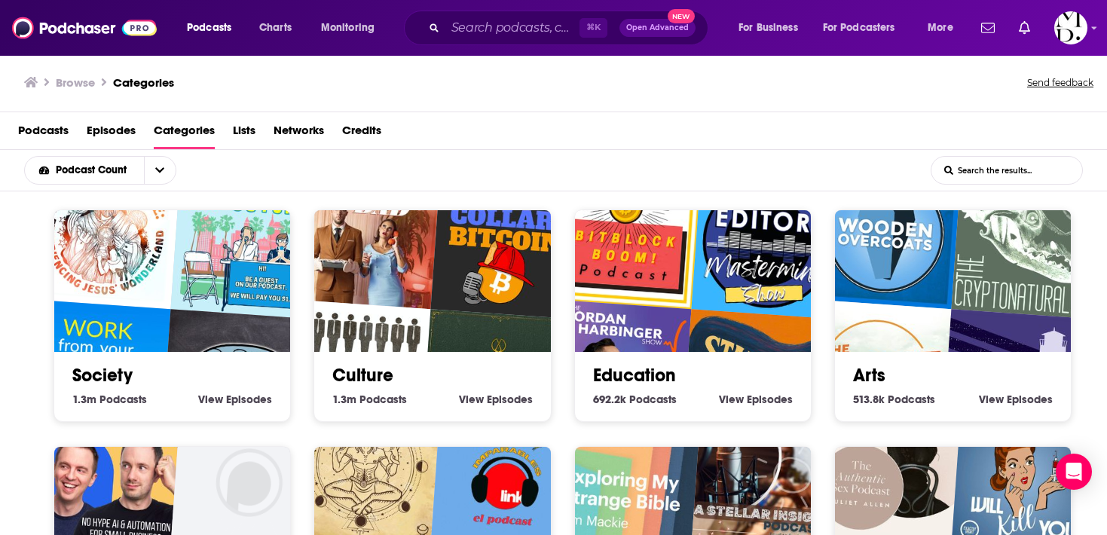 Image resolution: width=1107 pixels, height=535 pixels. Describe the element at coordinates (869, 375) in the screenshot. I see `a: Arts` at that location.